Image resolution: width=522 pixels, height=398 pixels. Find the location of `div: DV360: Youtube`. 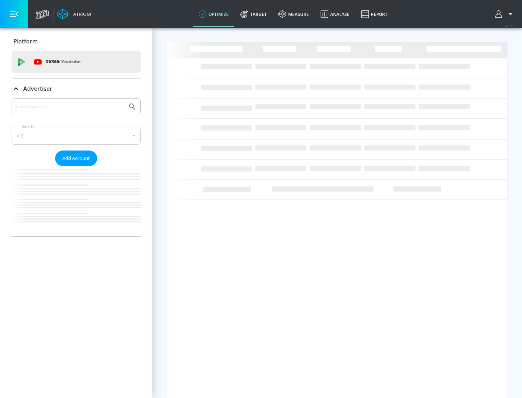

div: DV360: Youtube is located at coordinates (76, 62).